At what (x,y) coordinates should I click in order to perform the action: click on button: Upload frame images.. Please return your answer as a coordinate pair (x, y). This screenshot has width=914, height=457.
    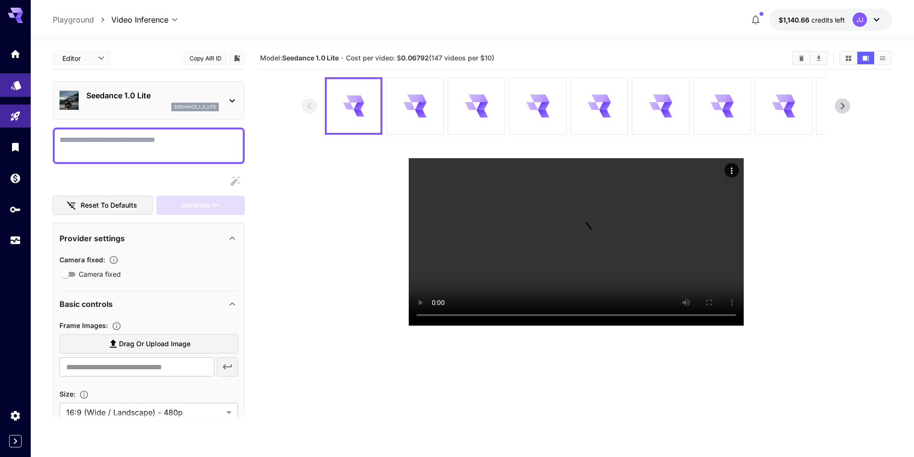
    Looking at the image, I should click on (117, 326).